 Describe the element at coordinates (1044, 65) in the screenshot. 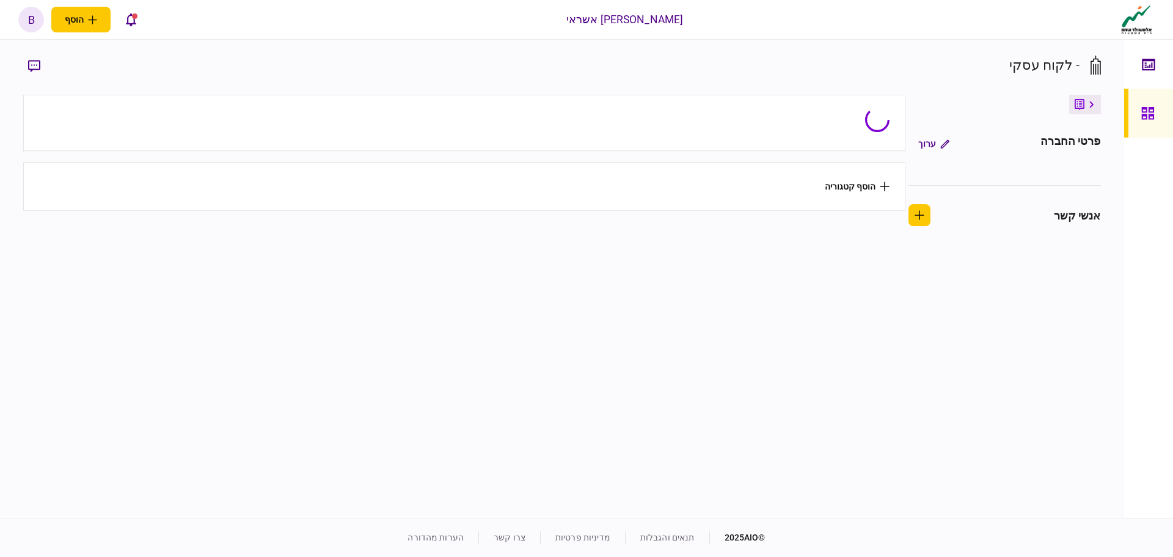

I see `div: - לקוח עסקי` at that location.